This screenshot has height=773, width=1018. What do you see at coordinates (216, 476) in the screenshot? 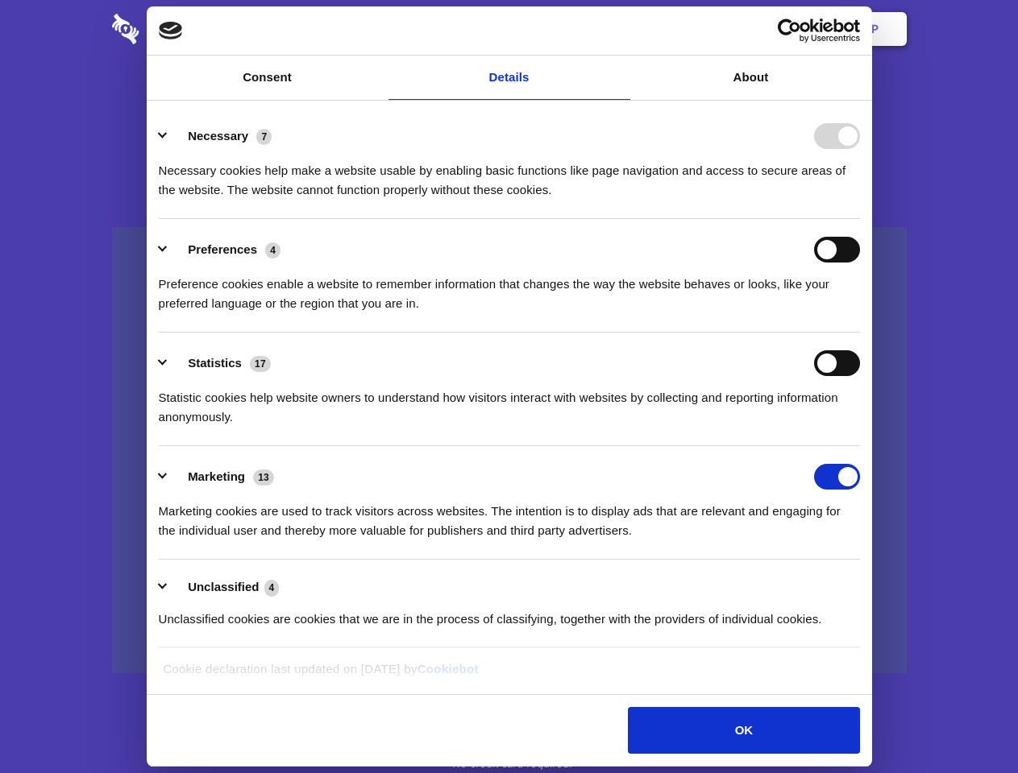
I see `label: Marketing` at bounding box center [216, 476].